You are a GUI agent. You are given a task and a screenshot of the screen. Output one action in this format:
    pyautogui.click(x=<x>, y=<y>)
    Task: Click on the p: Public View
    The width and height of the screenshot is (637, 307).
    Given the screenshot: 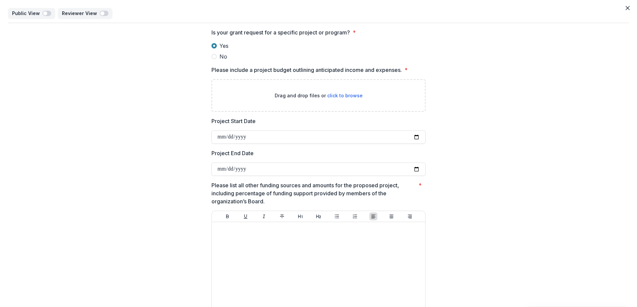 What is the action you would take?
    pyautogui.click(x=27, y=13)
    